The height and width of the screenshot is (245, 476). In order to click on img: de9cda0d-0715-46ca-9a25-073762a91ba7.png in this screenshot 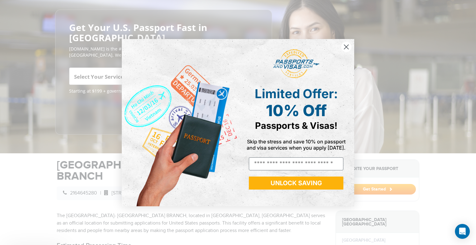, I will do `click(180, 123)`.